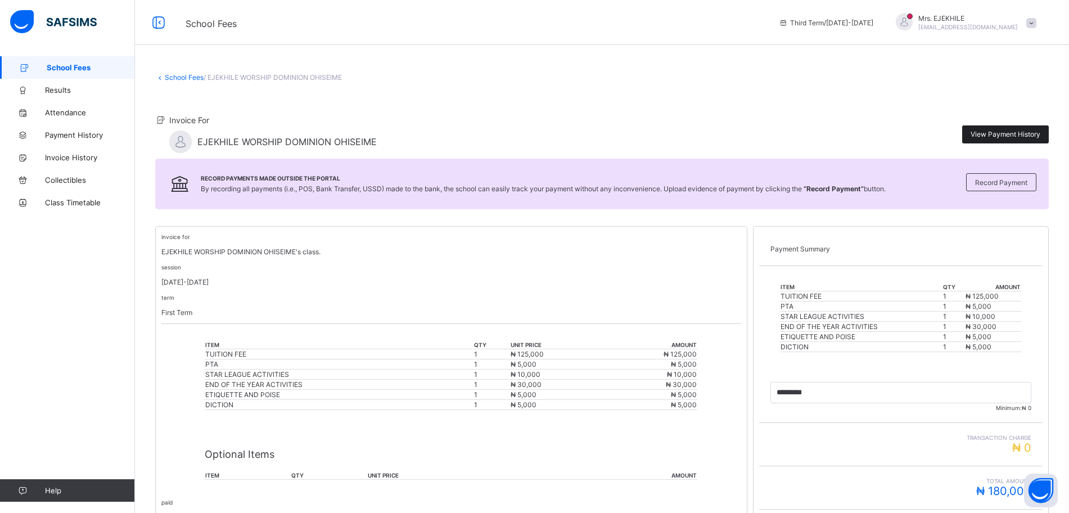 The width and height of the screenshot is (1069, 513). Describe the element at coordinates (1004, 491) in the screenshot. I see `span: ₦ 180,000` at that location.